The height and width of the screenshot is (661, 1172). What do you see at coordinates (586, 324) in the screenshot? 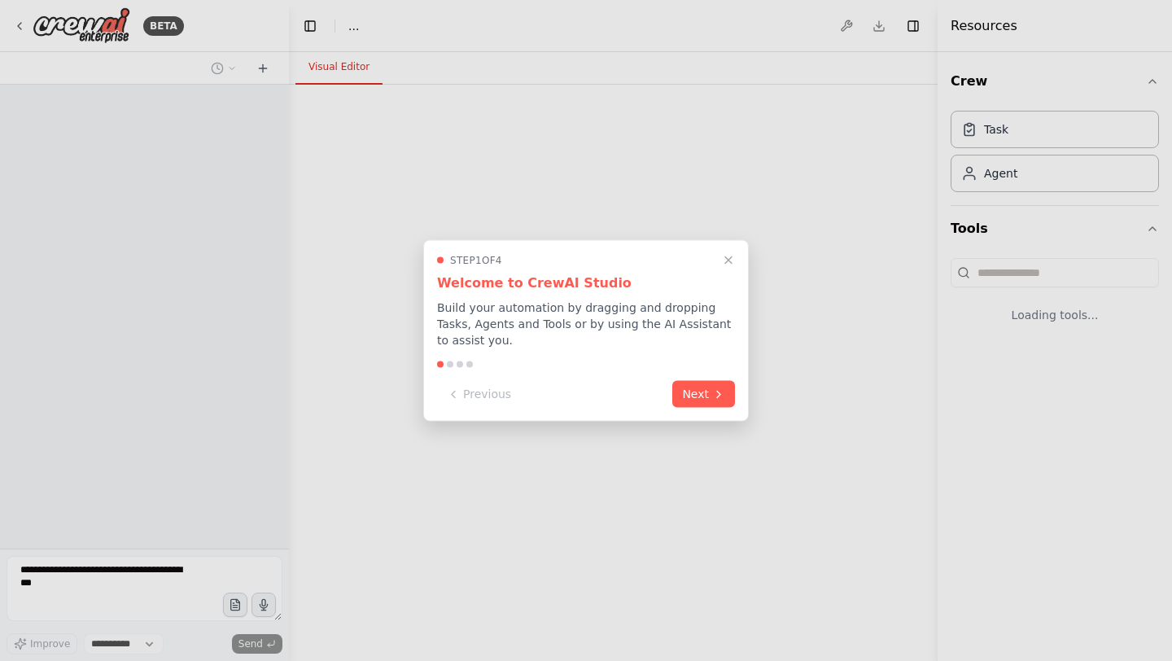
I see `p: Build your automation by dragging and dropping Tasks, Agents and Tools or by using the AI Assista...` at bounding box center [586, 324].